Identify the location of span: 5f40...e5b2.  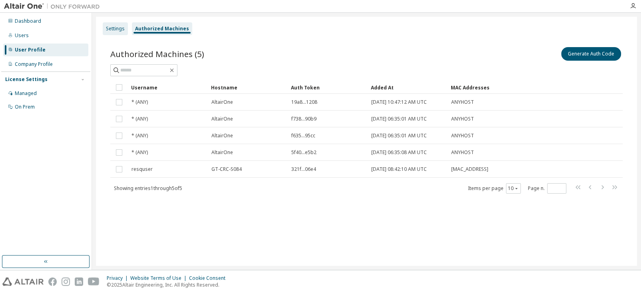
(304, 153).